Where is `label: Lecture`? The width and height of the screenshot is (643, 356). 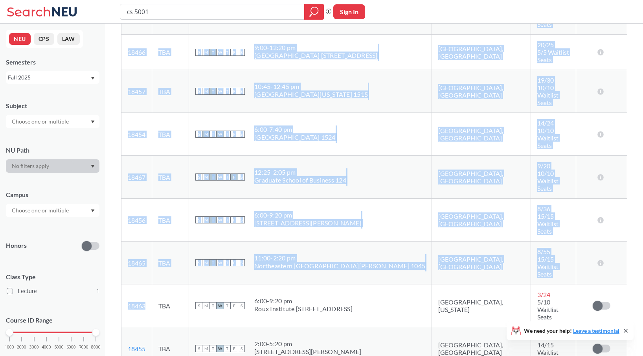 label: Lecture is located at coordinates (53, 291).